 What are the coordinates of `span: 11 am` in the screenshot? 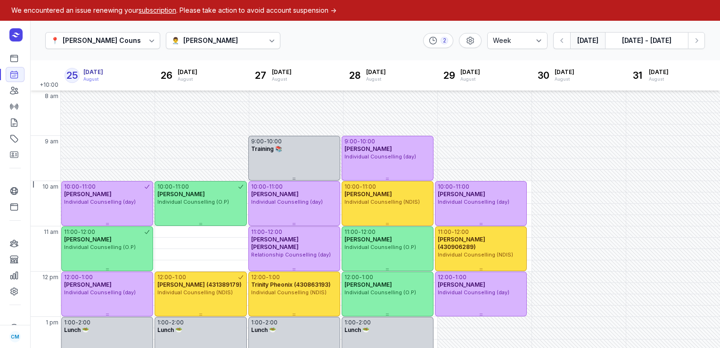 It's located at (51, 232).